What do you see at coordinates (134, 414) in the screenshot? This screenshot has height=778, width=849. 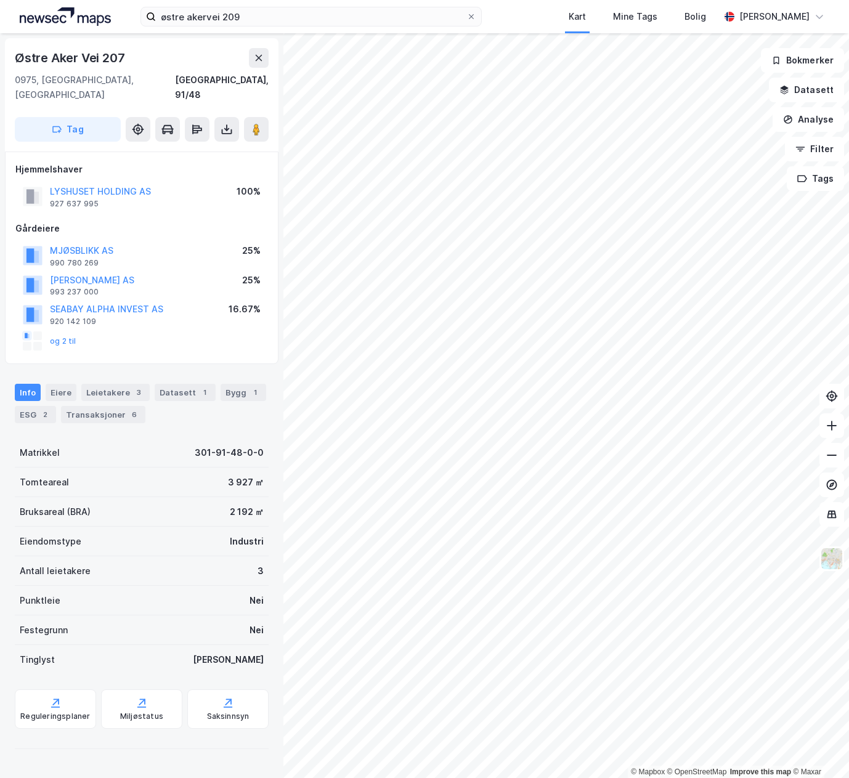 I see `div: 6` at bounding box center [134, 414].